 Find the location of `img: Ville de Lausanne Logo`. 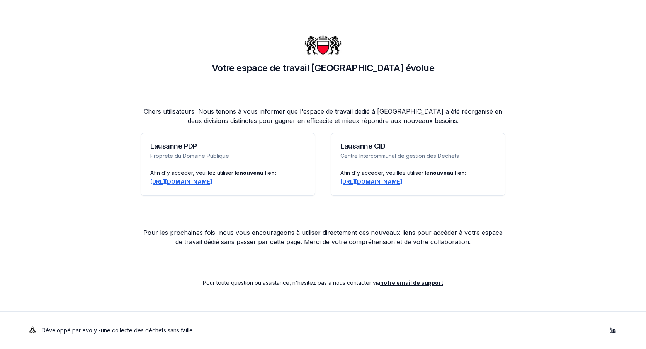

img: Ville de Lausanne Logo is located at coordinates (323, 45).